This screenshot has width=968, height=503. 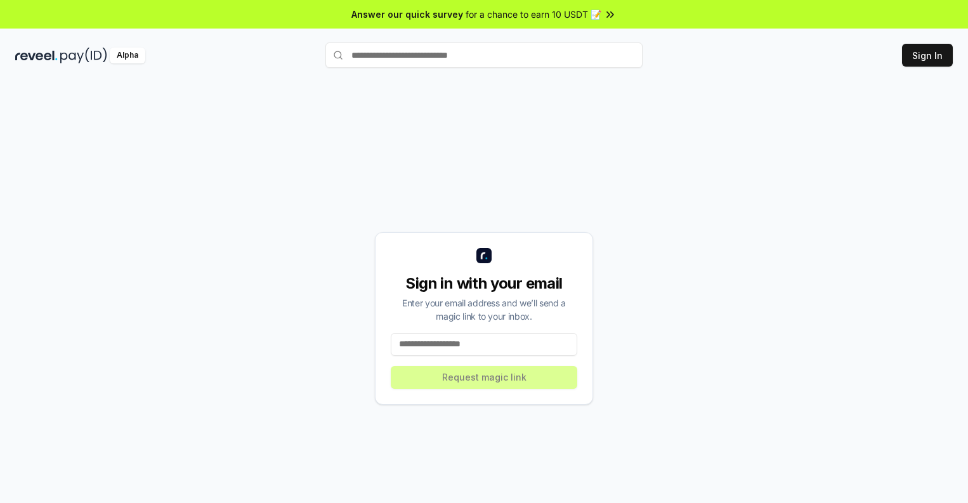 What do you see at coordinates (127, 55) in the screenshot?
I see `div: Alpha` at bounding box center [127, 55].